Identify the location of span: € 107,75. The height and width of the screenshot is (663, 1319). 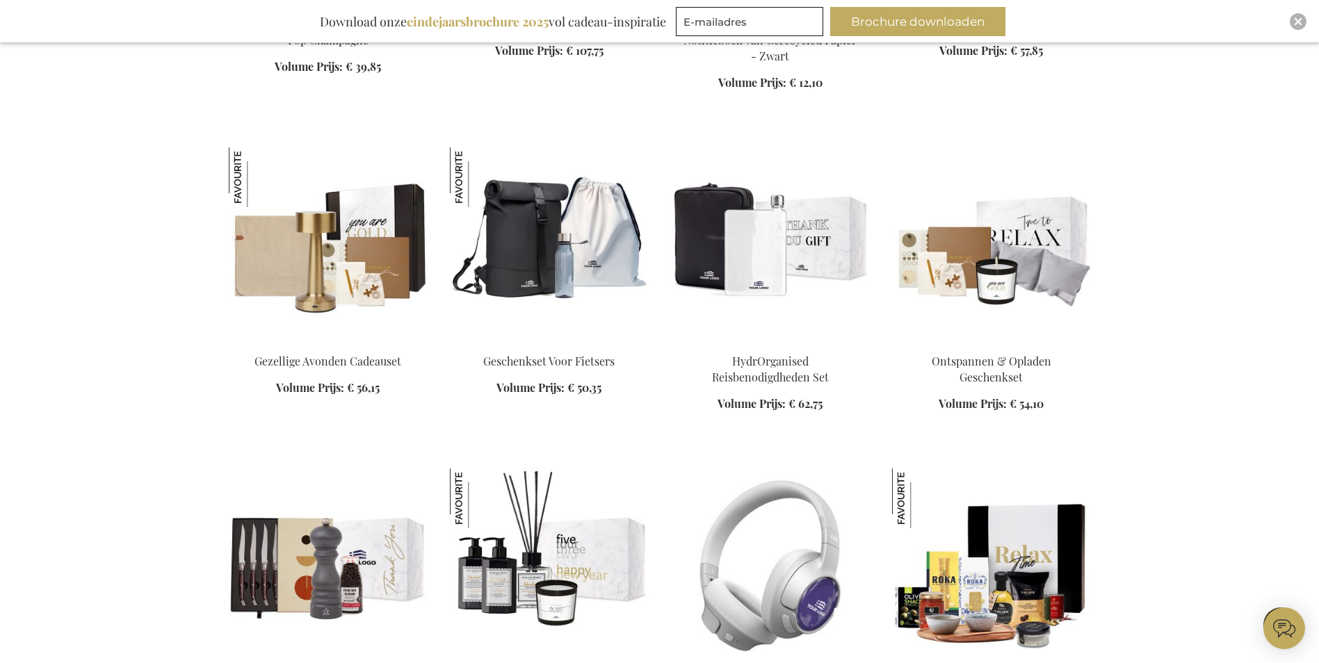
(585, 50).